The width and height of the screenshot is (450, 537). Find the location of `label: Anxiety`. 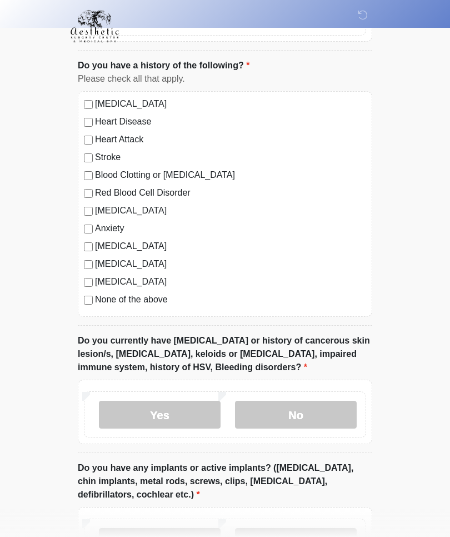

label: Anxiety is located at coordinates (231, 228).